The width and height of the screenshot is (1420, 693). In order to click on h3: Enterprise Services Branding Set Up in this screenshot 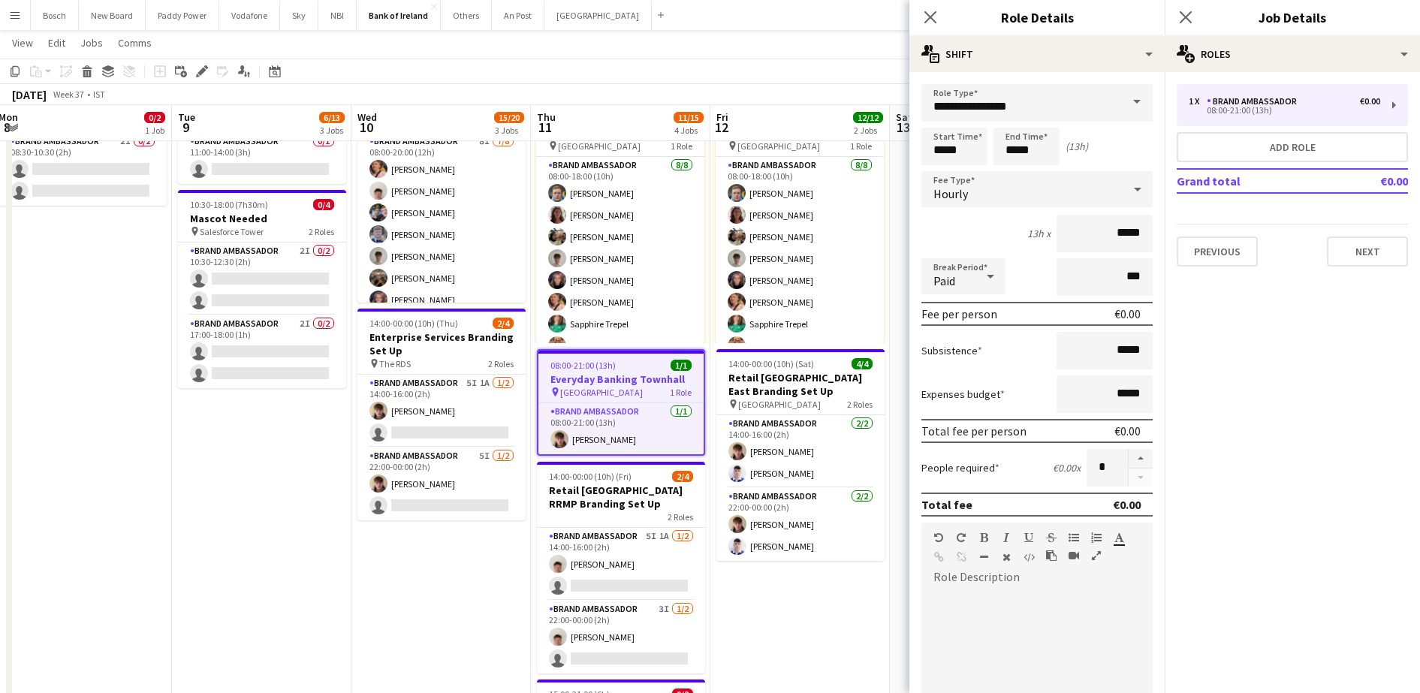, I will do `click(442, 344)`.